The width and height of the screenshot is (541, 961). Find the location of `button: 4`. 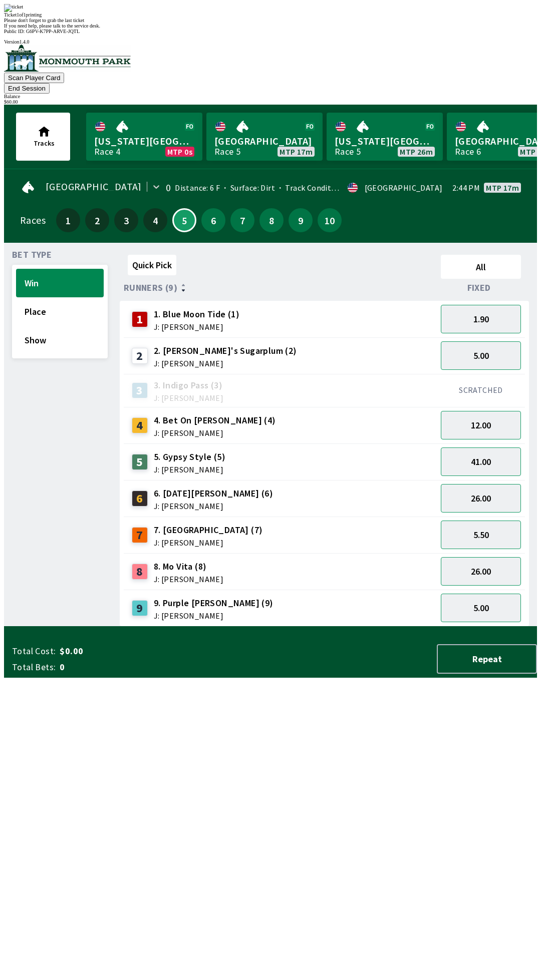

button: 4 is located at coordinates (155, 220).